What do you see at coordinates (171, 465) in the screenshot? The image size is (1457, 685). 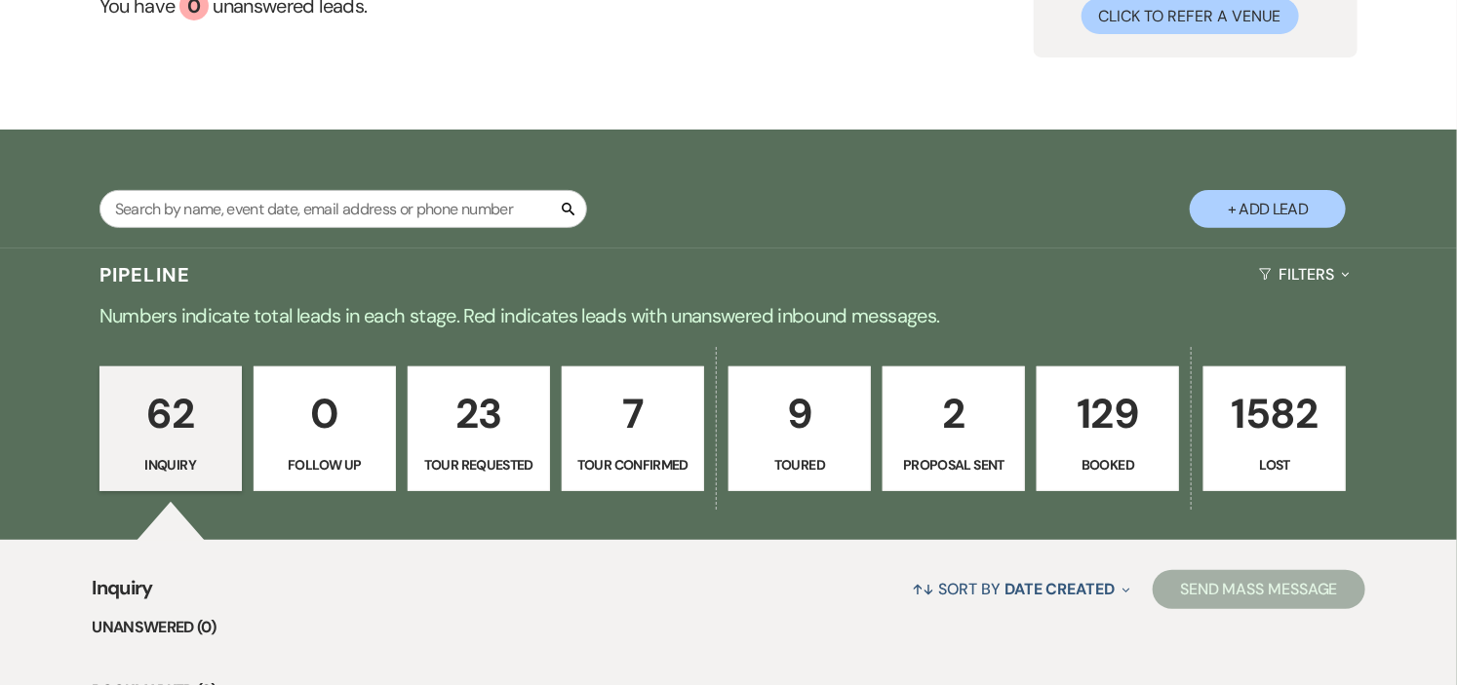 I see `p: Inquiry` at bounding box center [171, 465].